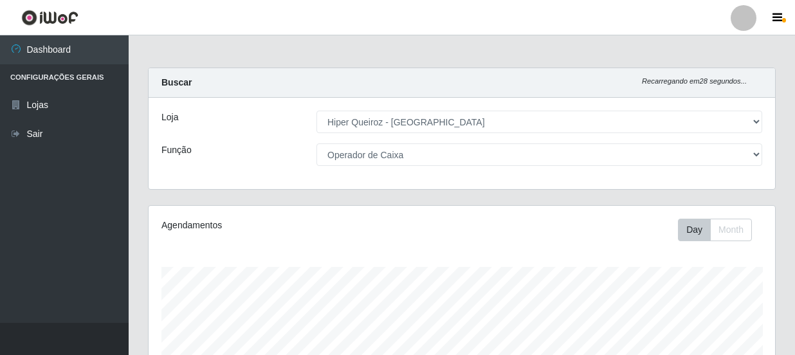 Image resolution: width=795 pixels, height=355 pixels. I want to click on div: First group, so click(714, 230).